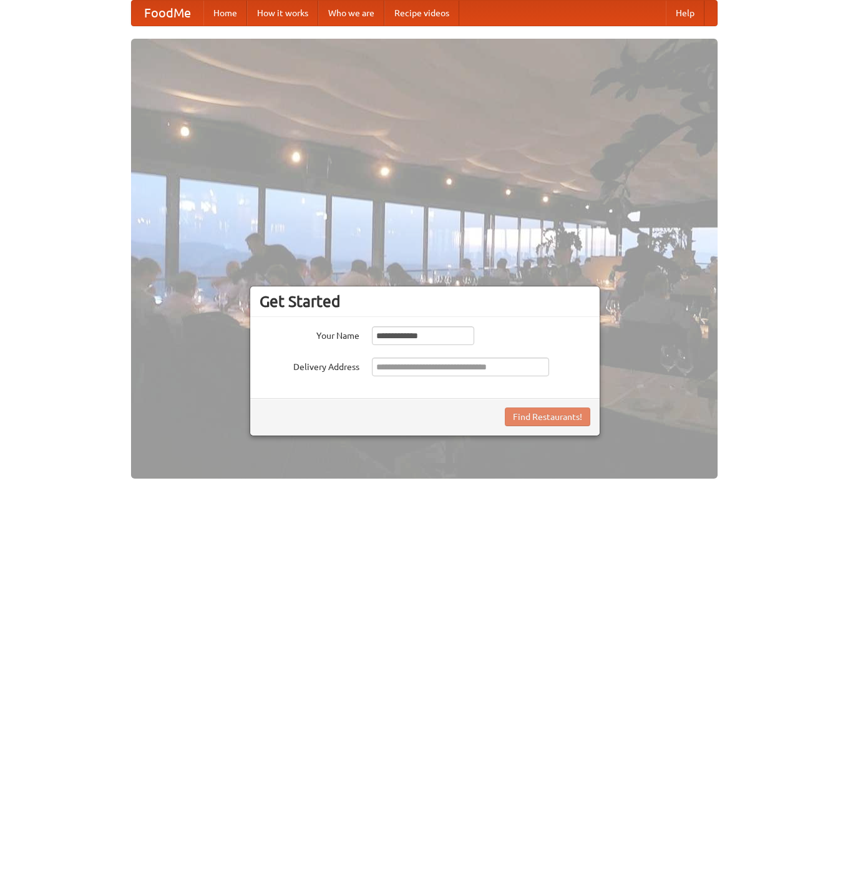 This screenshot has height=883, width=848. Describe the element at coordinates (351, 13) in the screenshot. I see `a: Who we are` at that location.